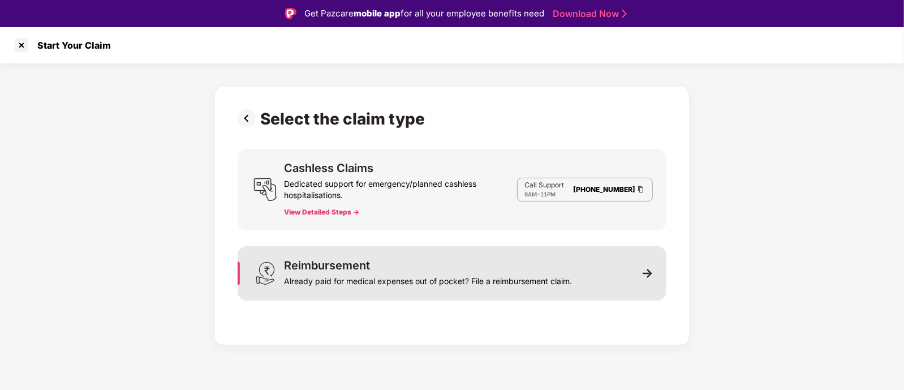 This screenshot has height=390, width=904. Describe the element at coordinates (265, 273) in the screenshot. I see `img: svg+xml;base64,PHN2ZyB3aWR0aD0iMjQiIGhlaWdodD0iMzEiIHZpZXdCb3g9IjAgMCAyNCAzMSIgZmlsbD0ibm9uZSIgeG...` at that location.